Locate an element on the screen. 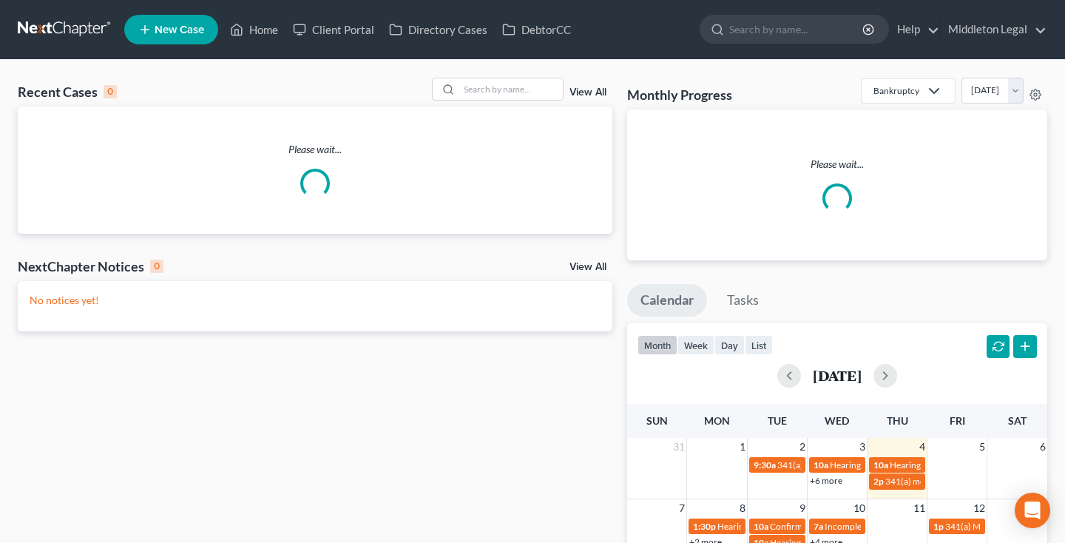 The width and height of the screenshot is (1065, 543). a: Help is located at coordinates (914, 30).